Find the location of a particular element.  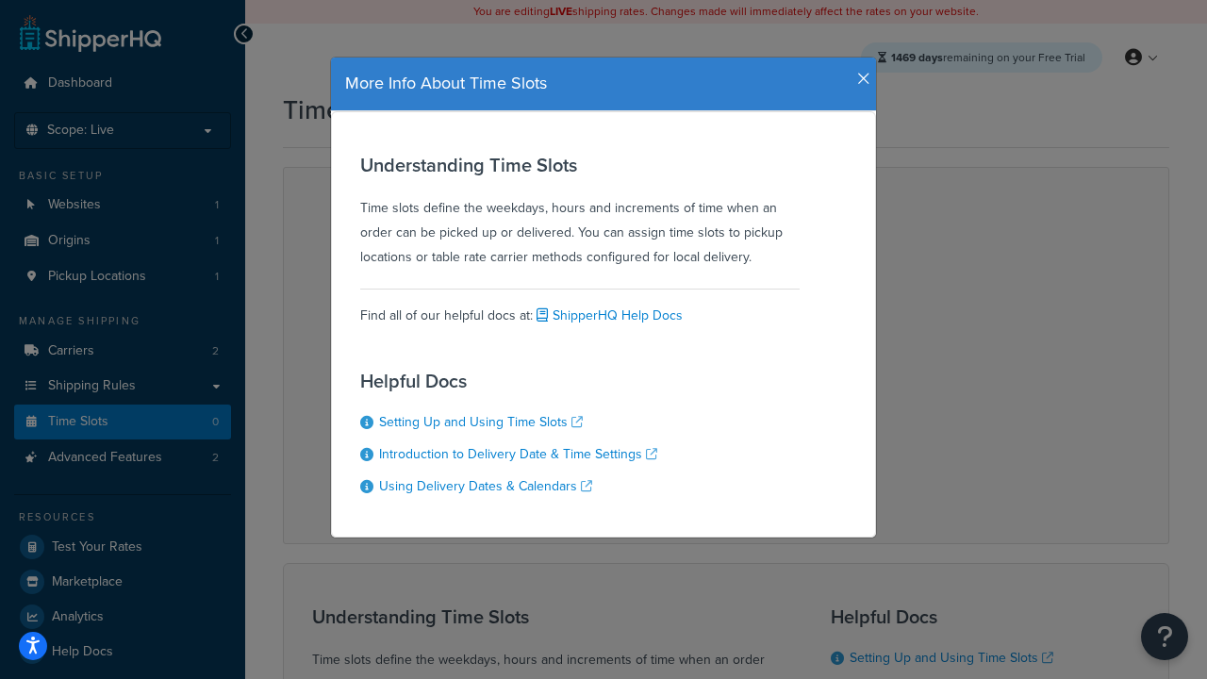

a: Introduction to Delivery Date & Time Settings is located at coordinates (518, 453).